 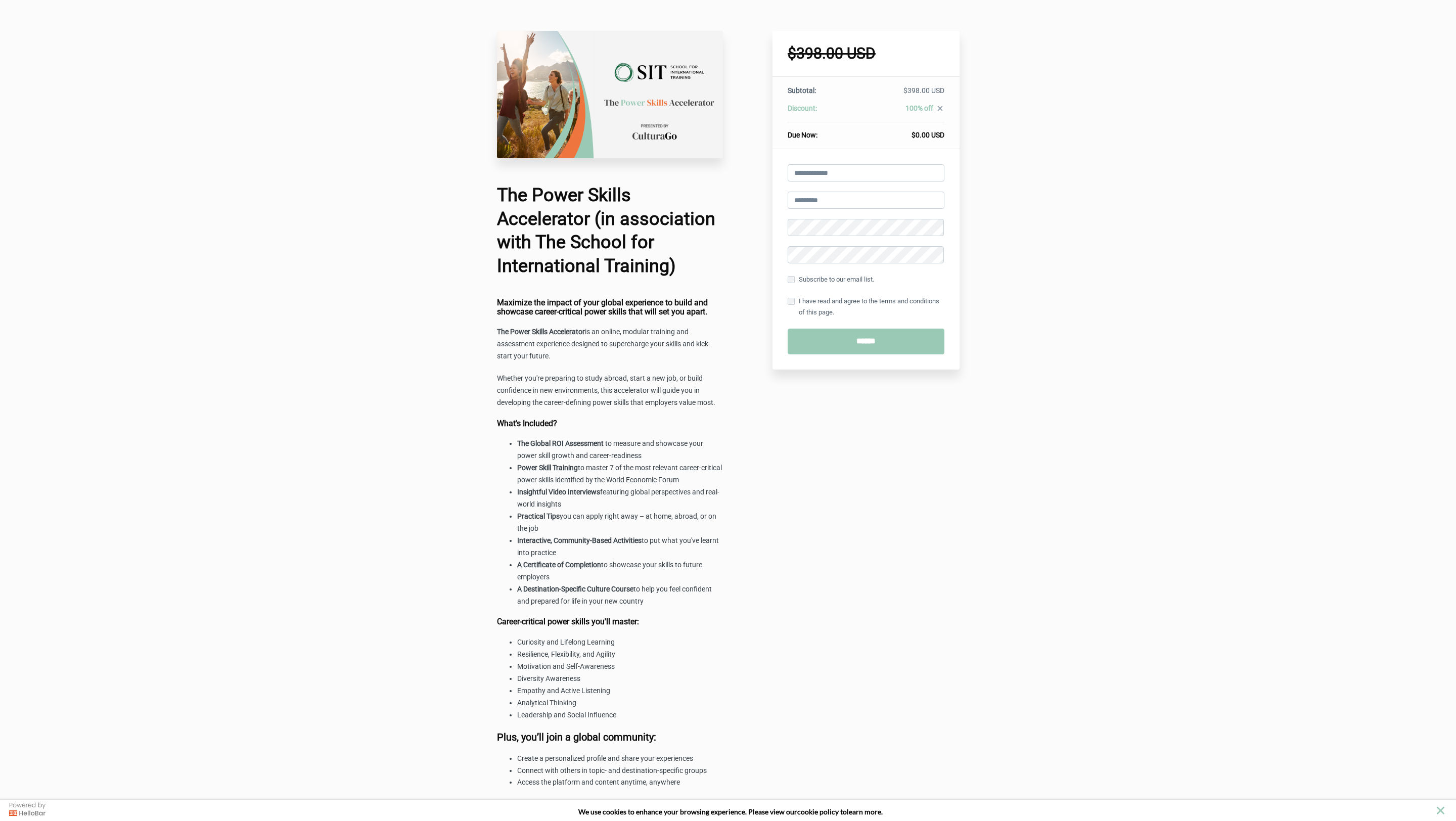 What do you see at coordinates (564, 691) in the screenshot?
I see `span: Empathy and Active Listening` at bounding box center [564, 691].